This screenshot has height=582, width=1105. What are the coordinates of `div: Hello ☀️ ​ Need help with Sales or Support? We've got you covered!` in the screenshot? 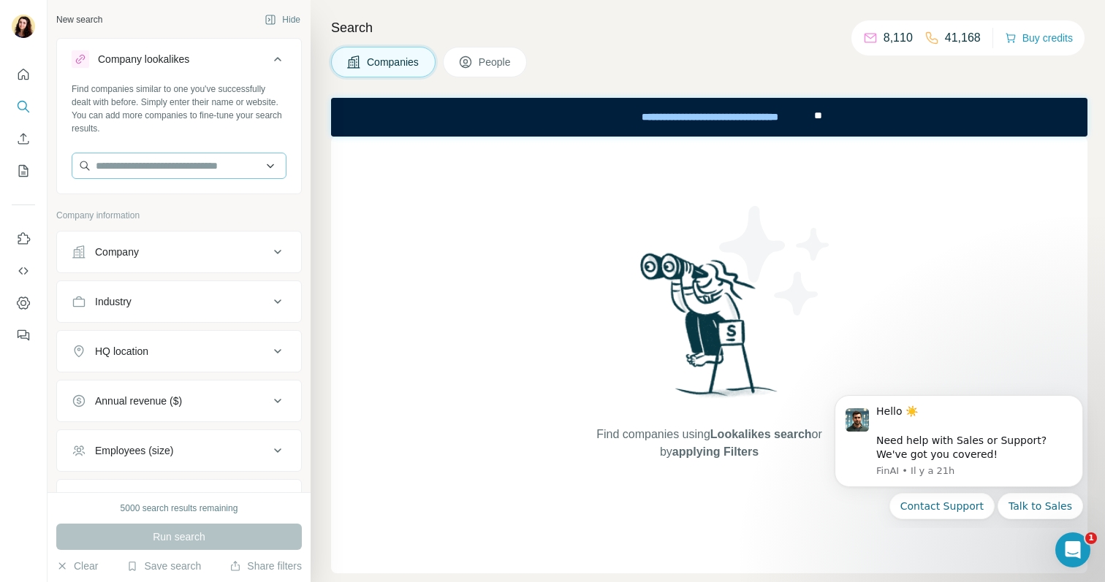 It's located at (162, 51).